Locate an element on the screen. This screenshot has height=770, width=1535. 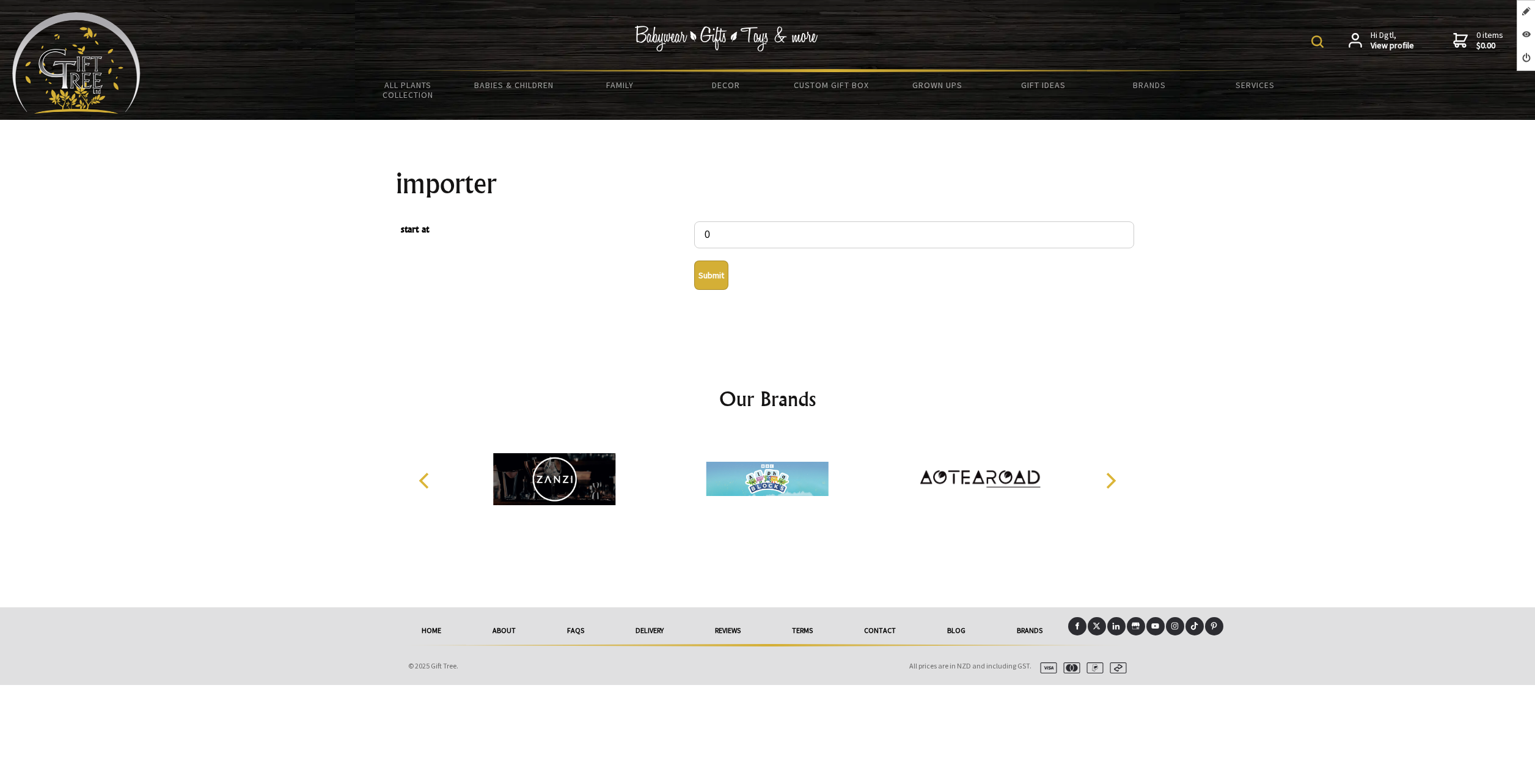
img: product search is located at coordinates (1318, 42).